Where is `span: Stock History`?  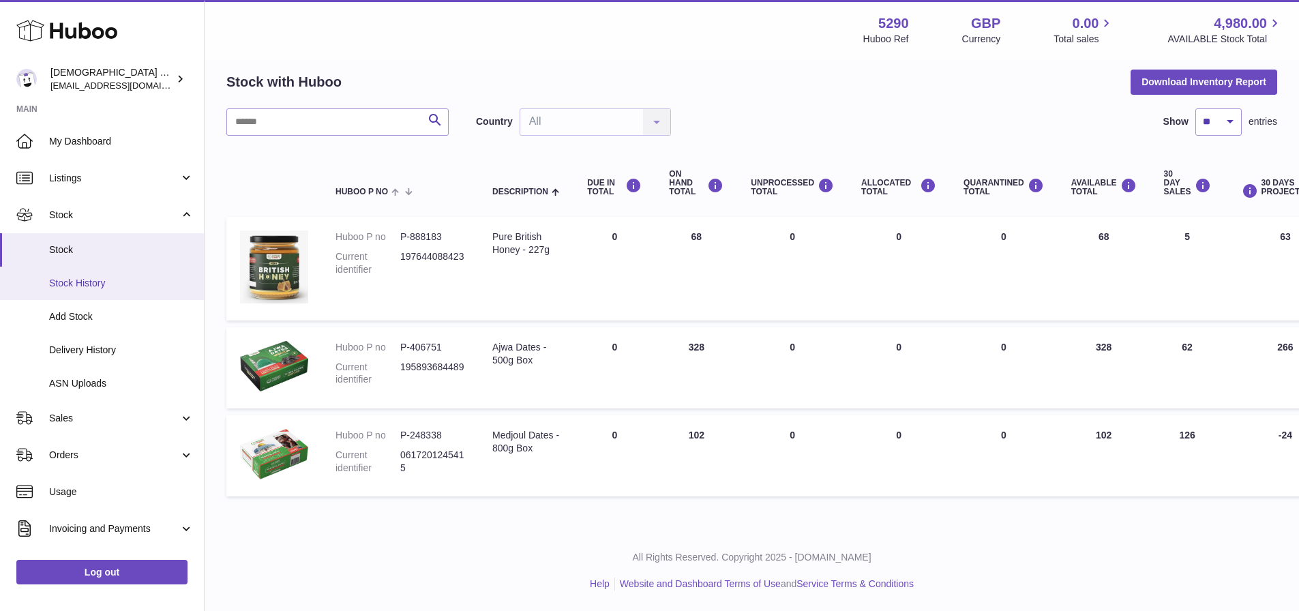 span: Stock History is located at coordinates (121, 283).